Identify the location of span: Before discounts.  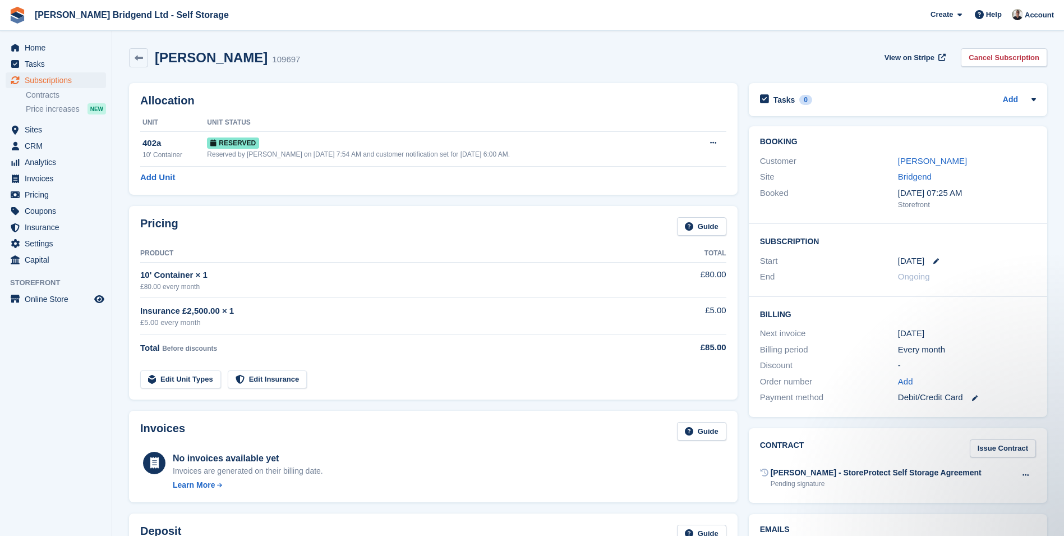
(190, 348).